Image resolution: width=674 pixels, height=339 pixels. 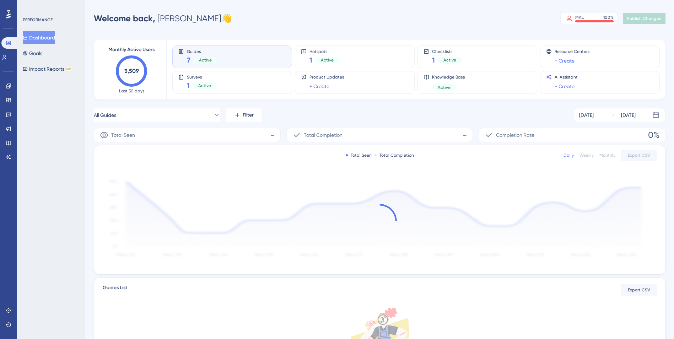 I want to click on button: Impact ReportsBETA, so click(x=47, y=69).